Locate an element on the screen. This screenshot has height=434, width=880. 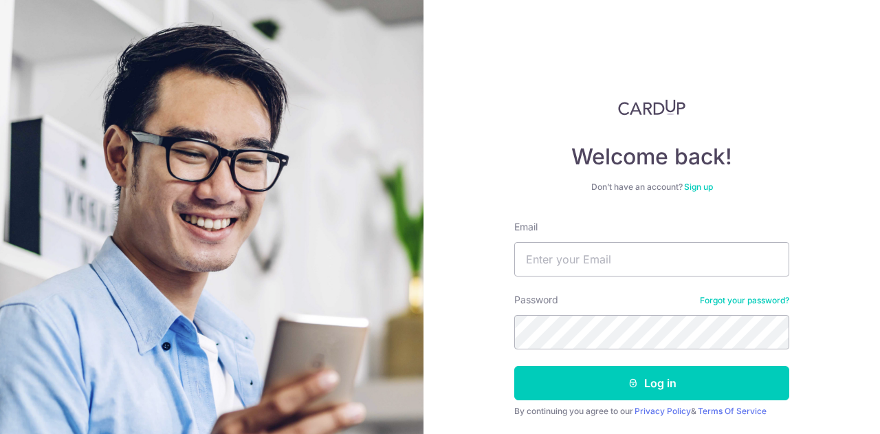
a: Terms Of Service is located at coordinates (732, 410).